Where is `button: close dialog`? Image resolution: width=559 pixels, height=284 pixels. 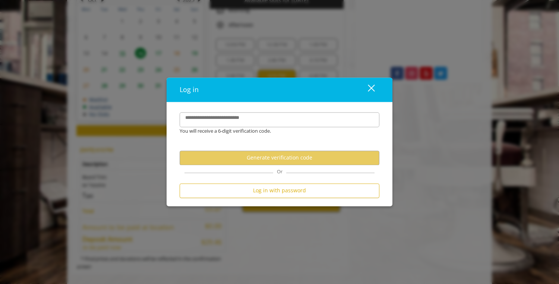
button: close dialog is located at coordinates (366, 89).